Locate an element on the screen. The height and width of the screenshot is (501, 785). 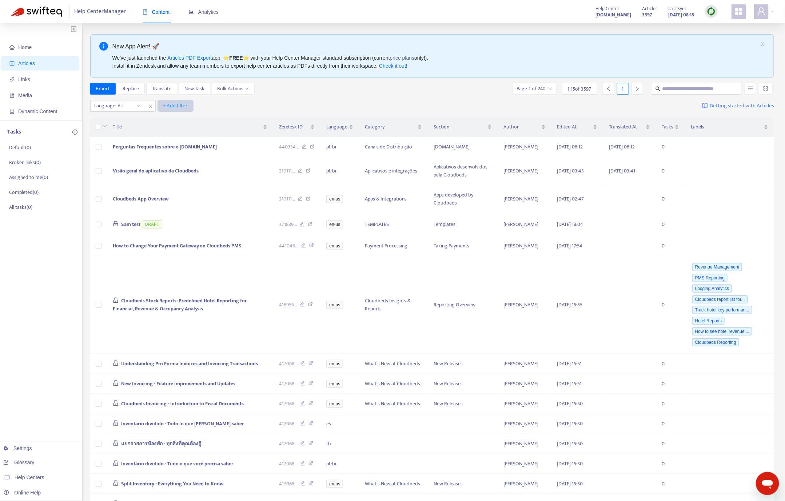
p: Broken links ( 0 ) is located at coordinates (25, 162).